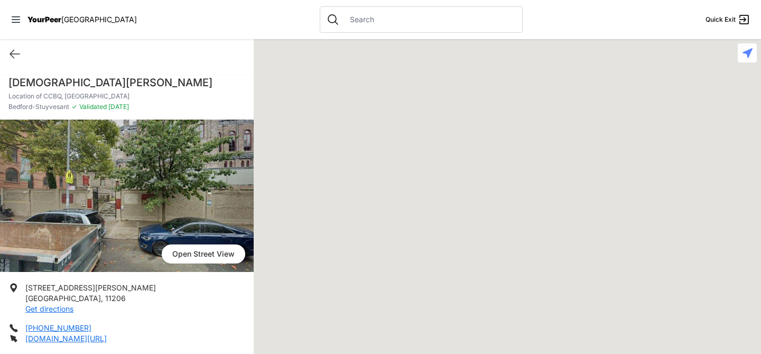 The height and width of the screenshot is (354, 761). What do you see at coordinates (720, 20) in the screenshot?
I see `span: Quick Exit` at bounding box center [720, 20].